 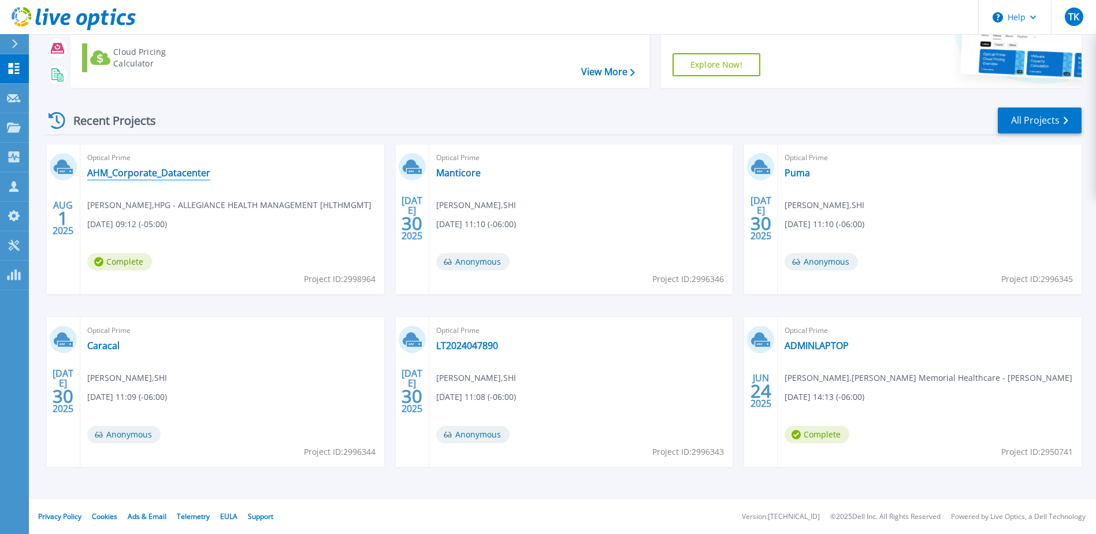 I want to click on span: Project ID: 2996345, so click(x=1037, y=279).